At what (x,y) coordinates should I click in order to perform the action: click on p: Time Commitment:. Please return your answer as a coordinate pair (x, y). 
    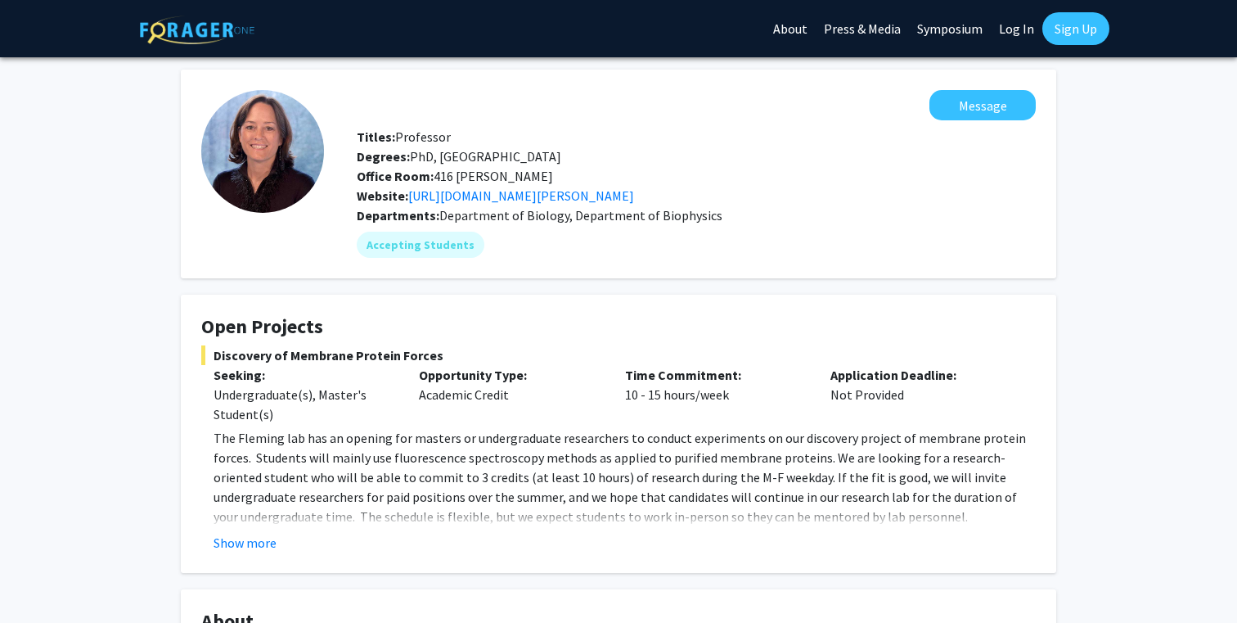
    Looking at the image, I should click on (715, 375).